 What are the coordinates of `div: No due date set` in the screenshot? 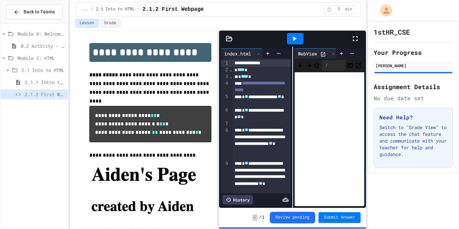 It's located at (414, 98).